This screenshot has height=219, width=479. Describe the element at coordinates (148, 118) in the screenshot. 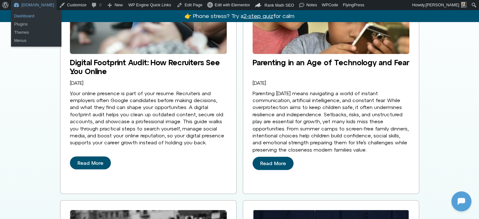

I see `div: Your online presence is part of your resume. Recruiters and employers often Google candidates bef...` at that location.